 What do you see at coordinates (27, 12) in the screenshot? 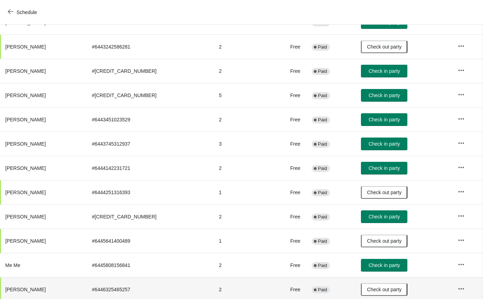
I see `span: Schedule` at bounding box center [27, 12].